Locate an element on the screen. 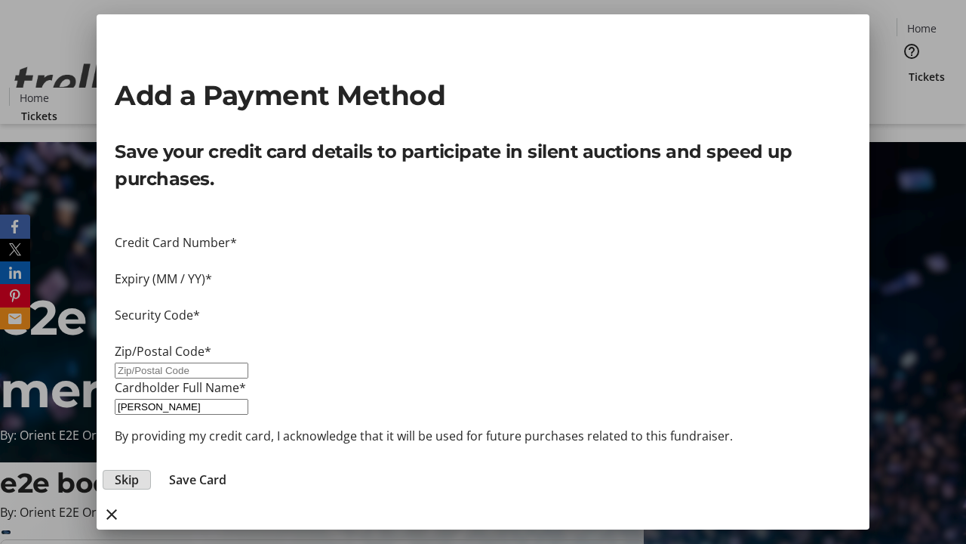 This screenshot has width=966, height=544. h2: Add a Payment Method is located at coordinates (483, 95).